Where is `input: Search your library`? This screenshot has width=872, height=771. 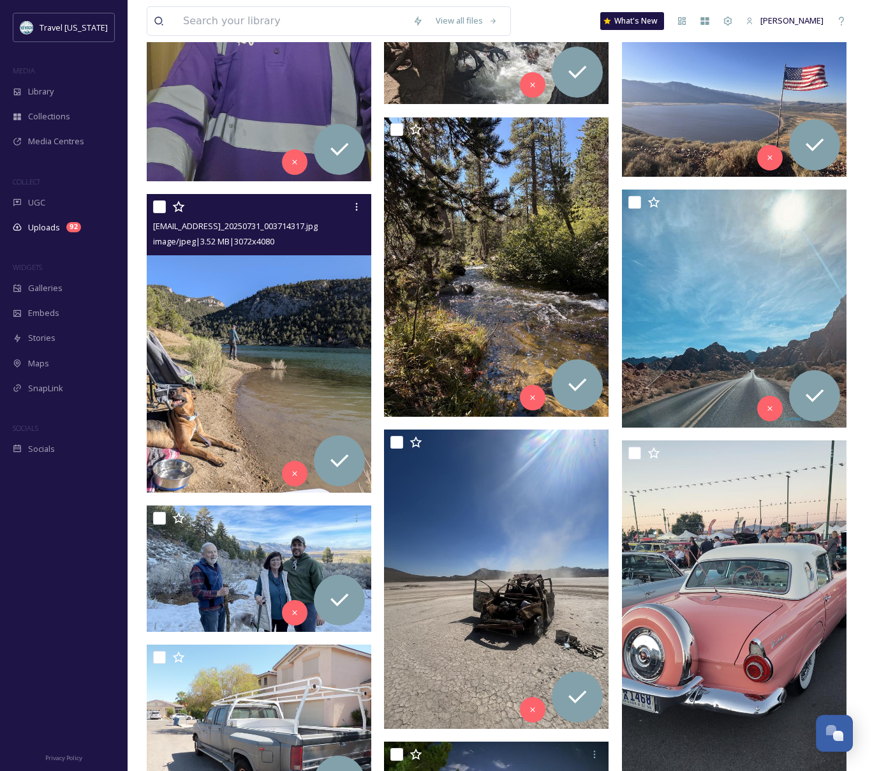 input: Search your library is located at coordinates (292, 21).